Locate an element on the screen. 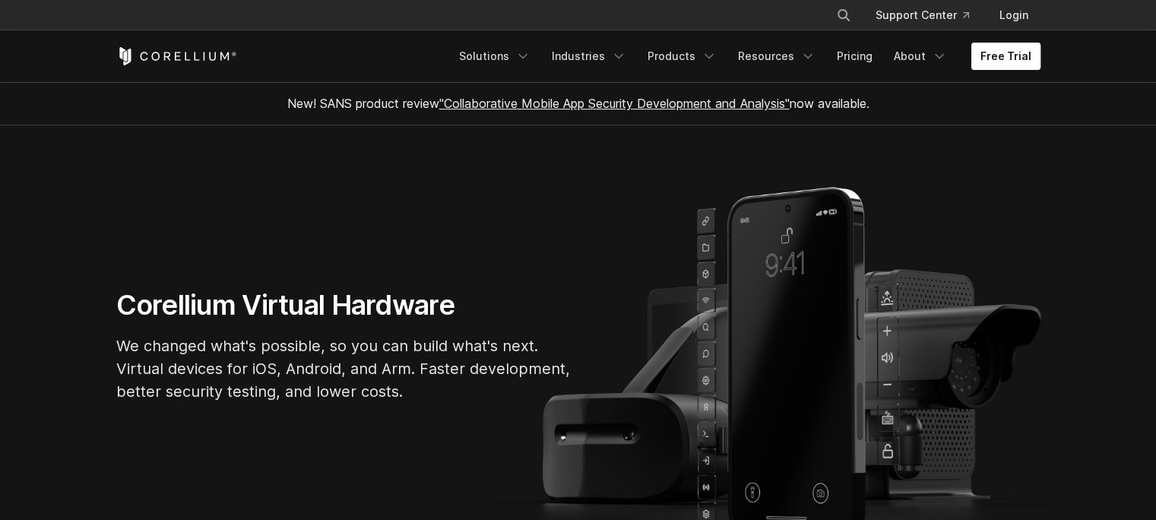  a: Free Trial is located at coordinates (1006, 56).